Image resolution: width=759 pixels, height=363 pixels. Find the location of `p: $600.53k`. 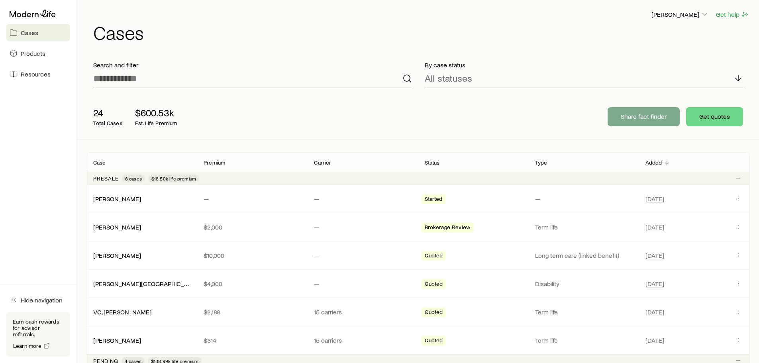

p: $600.53k is located at coordinates (156, 113).